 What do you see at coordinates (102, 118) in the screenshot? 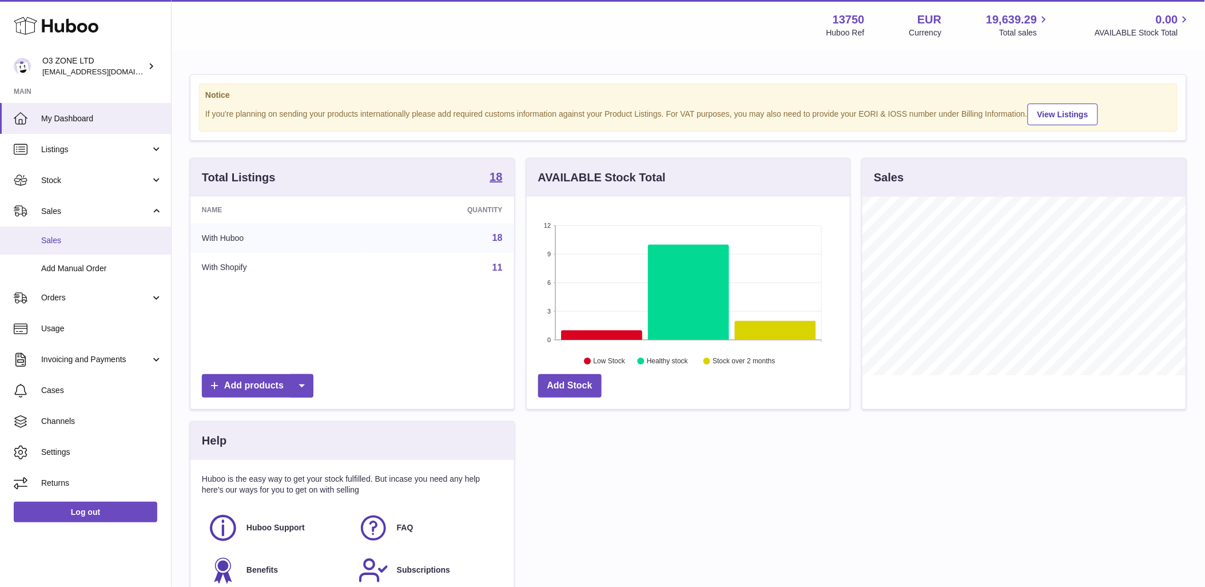
I see `span: My Dashboard` at bounding box center [102, 118].